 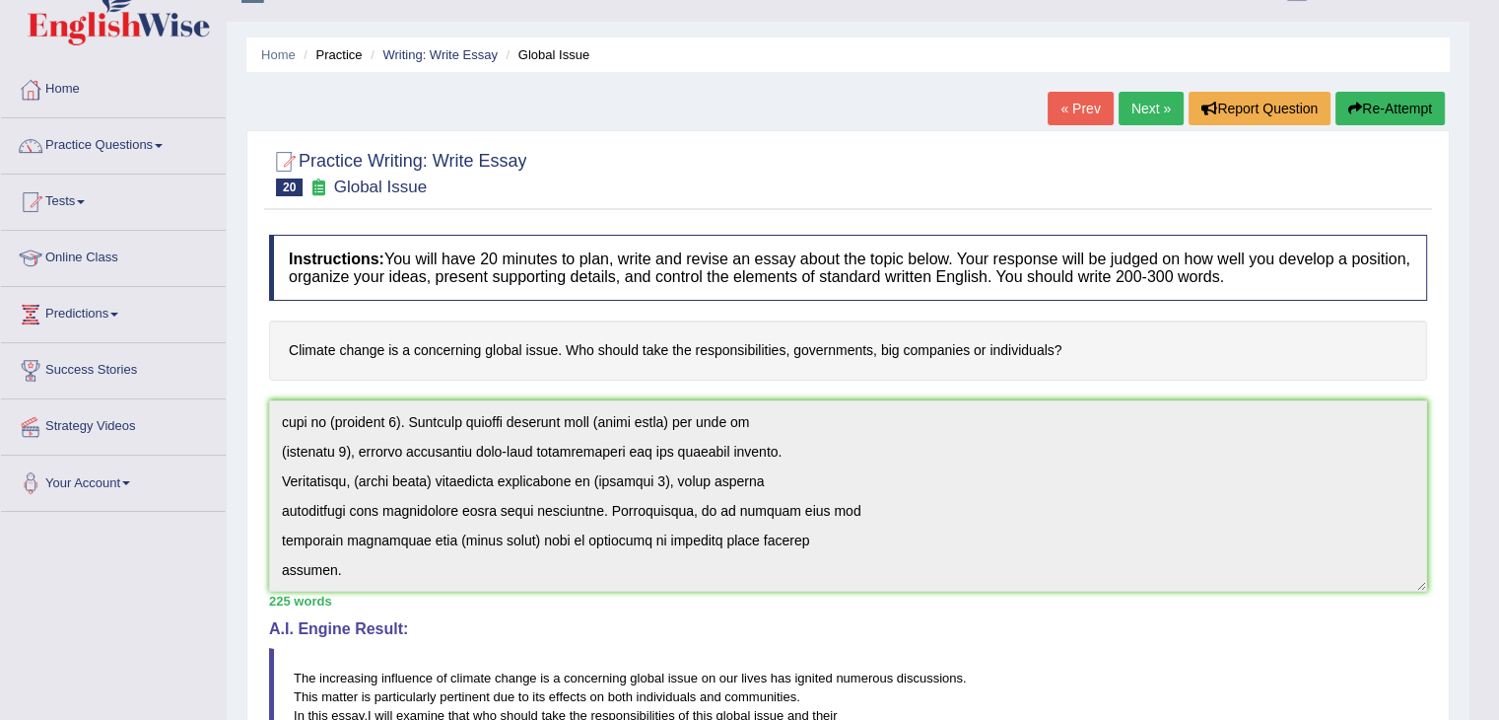 What do you see at coordinates (113, 255) in the screenshot?
I see `a: Online Class` at bounding box center [113, 255].